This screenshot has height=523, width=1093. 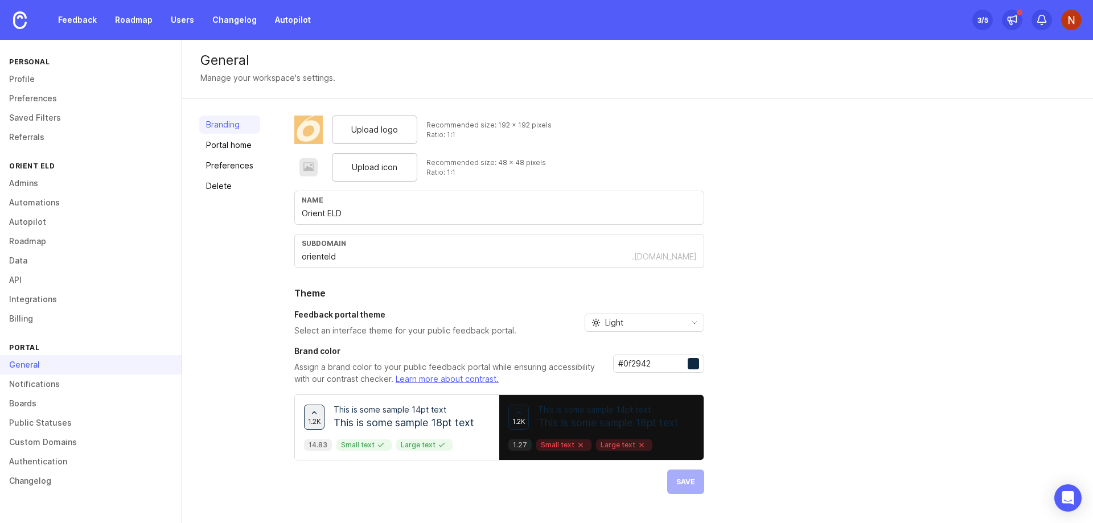 What do you see at coordinates (229, 145) in the screenshot?
I see `a: Portal home` at bounding box center [229, 145].